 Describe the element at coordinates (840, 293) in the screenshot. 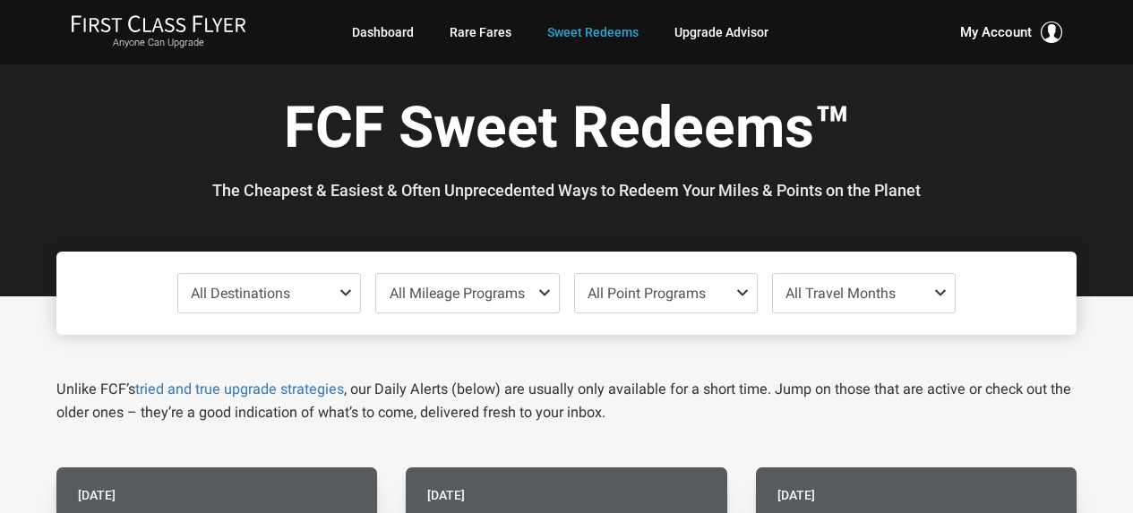

I see `span: All Travel Months` at that location.